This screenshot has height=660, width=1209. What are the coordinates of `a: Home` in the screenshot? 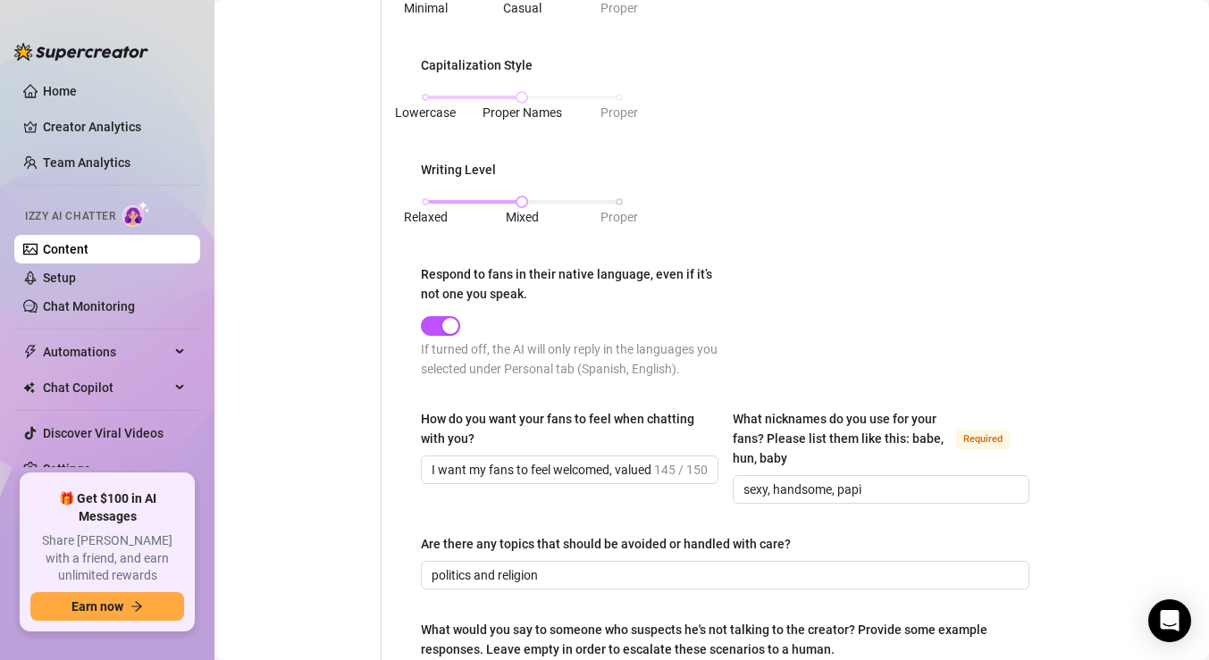 It's located at (60, 91).